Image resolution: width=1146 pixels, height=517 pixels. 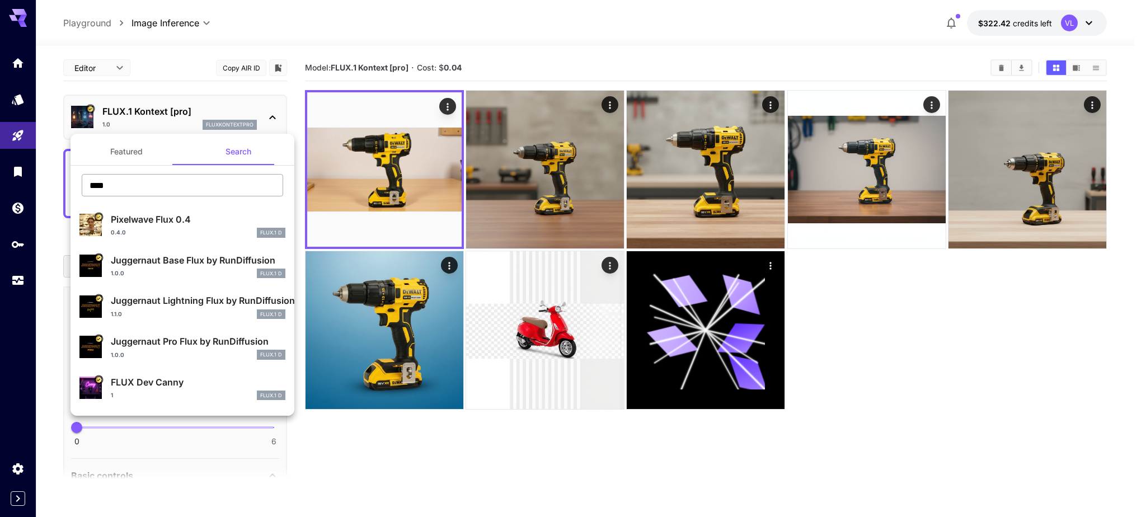 I want to click on p: FLUX Dev Canny, so click(x=198, y=382).